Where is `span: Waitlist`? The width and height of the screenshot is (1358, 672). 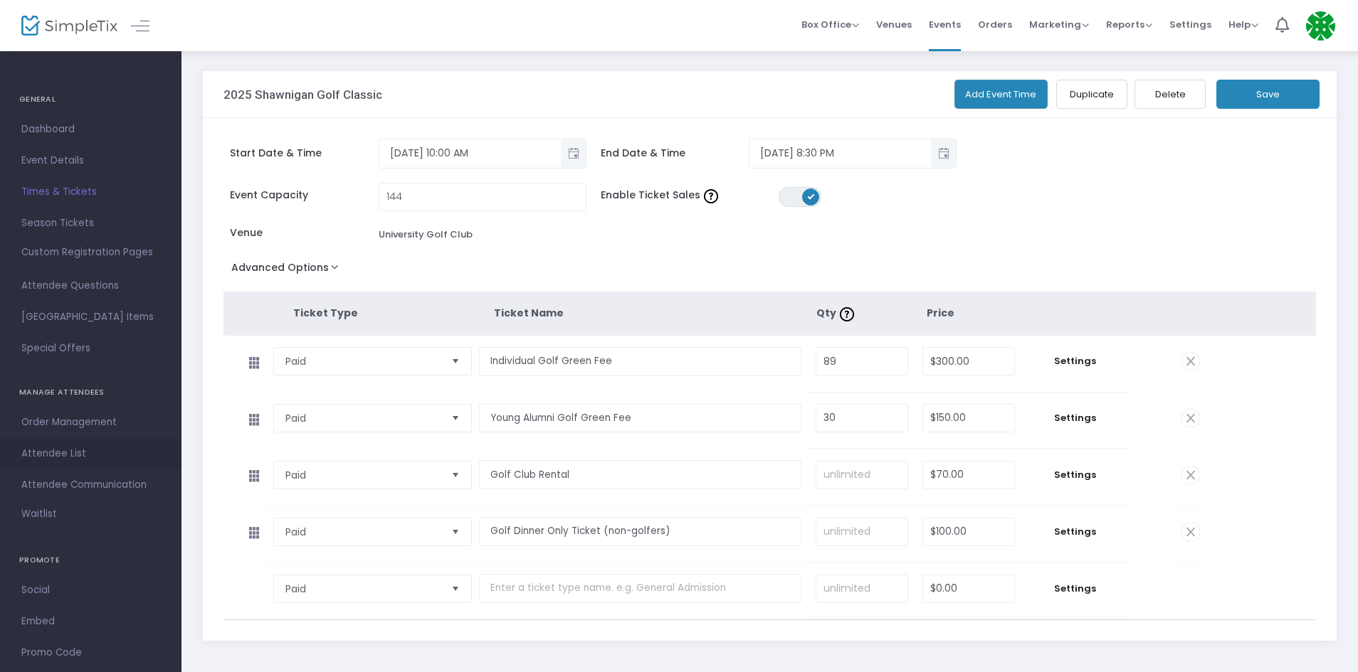
span: Waitlist is located at coordinates (39, 514).